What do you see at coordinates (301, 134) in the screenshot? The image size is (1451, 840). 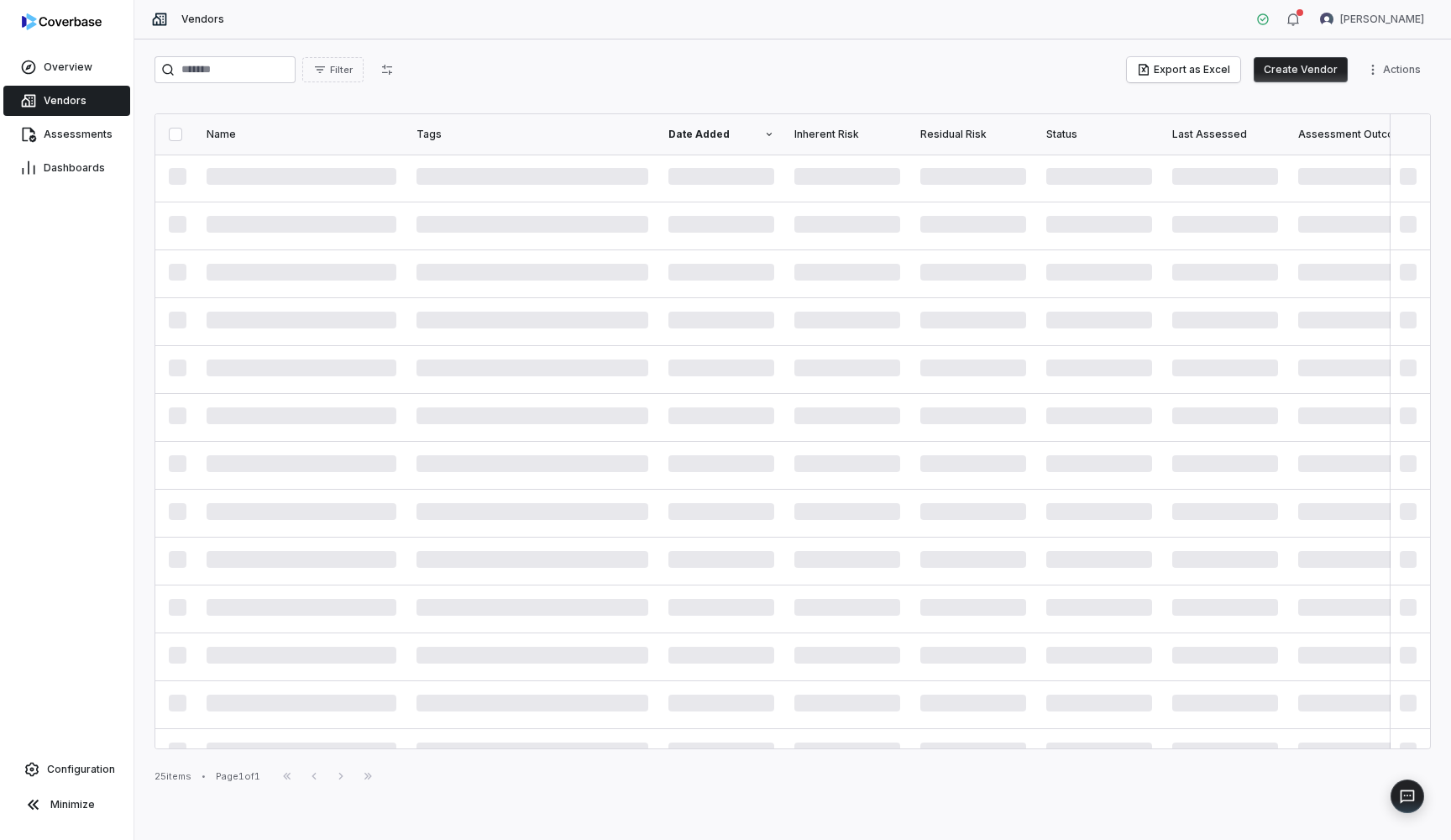 I see `div: Name` at bounding box center [301, 134].